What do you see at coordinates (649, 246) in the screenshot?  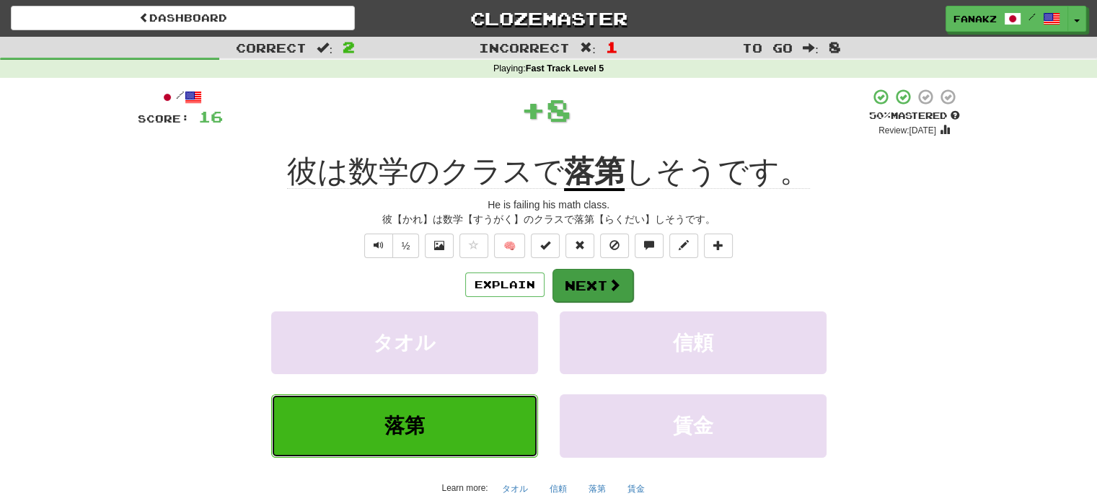 I see `button: Discuss sentence (alt+u)` at bounding box center [649, 246].